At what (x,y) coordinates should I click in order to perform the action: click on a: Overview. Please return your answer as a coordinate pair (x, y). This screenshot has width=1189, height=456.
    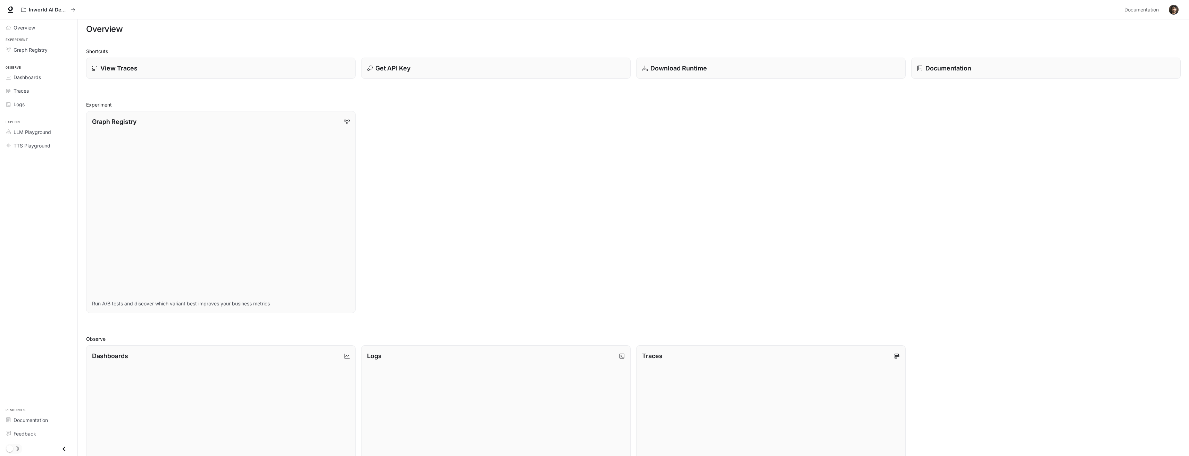
    Looking at the image, I should click on (39, 27).